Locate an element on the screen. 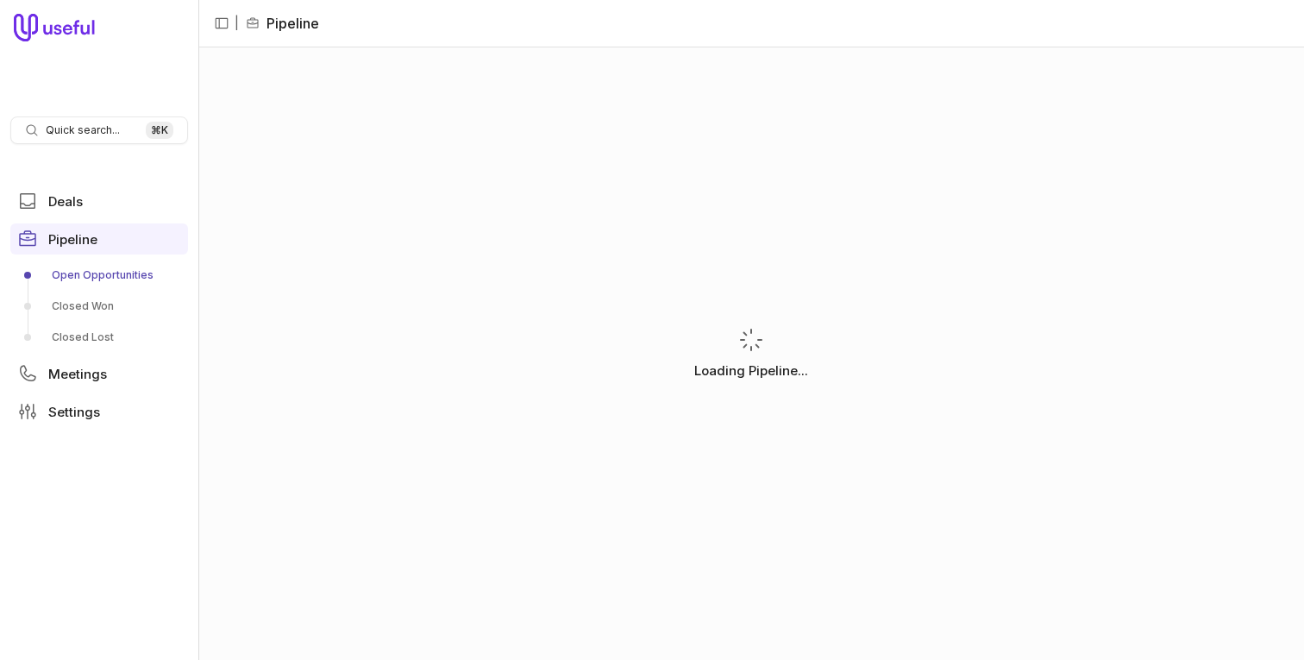 The width and height of the screenshot is (1304, 660). a: Open Opportunities is located at coordinates (99, 275).